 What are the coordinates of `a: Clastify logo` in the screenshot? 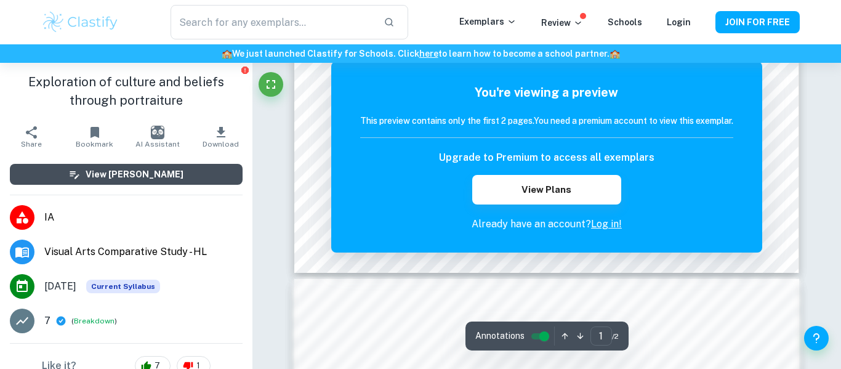 It's located at (80, 22).